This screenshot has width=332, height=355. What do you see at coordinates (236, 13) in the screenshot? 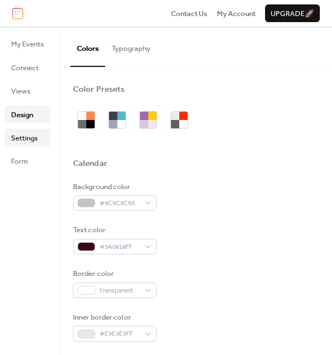
I see `a: My Account` at bounding box center [236, 13].